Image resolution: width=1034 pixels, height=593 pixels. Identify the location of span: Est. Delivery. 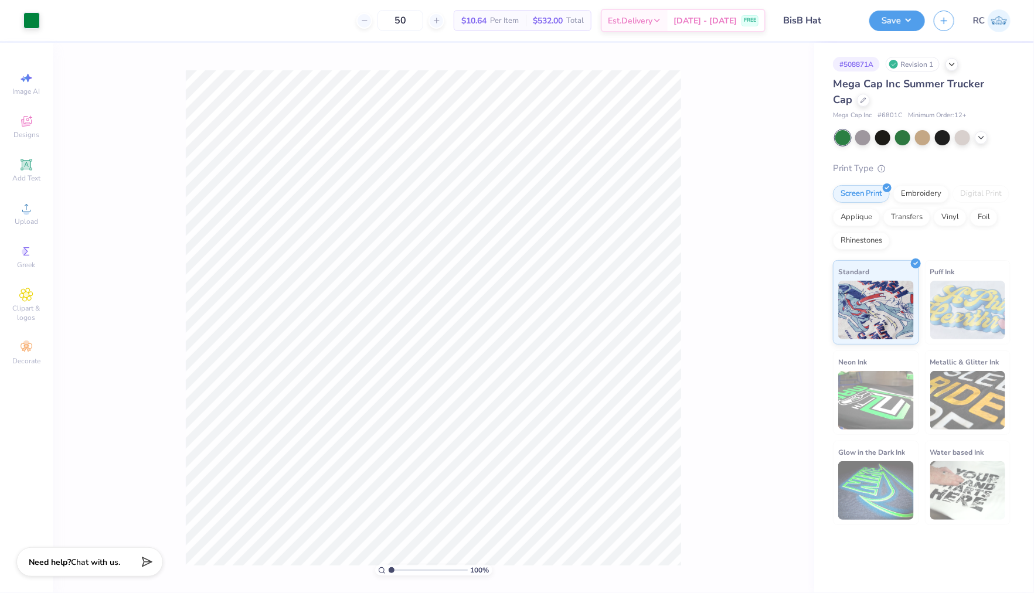
(630, 21).